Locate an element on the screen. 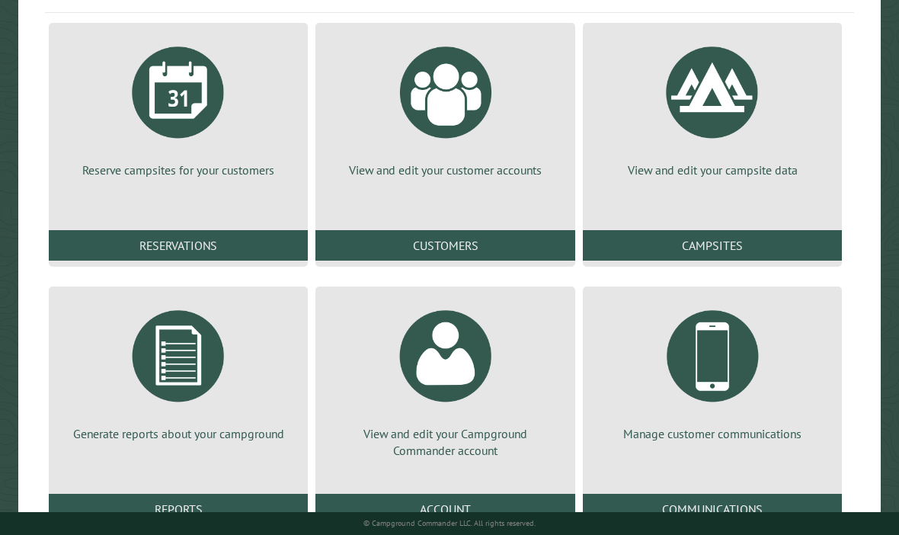 This screenshot has height=535, width=899. a: Customers is located at coordinates (445, 245).